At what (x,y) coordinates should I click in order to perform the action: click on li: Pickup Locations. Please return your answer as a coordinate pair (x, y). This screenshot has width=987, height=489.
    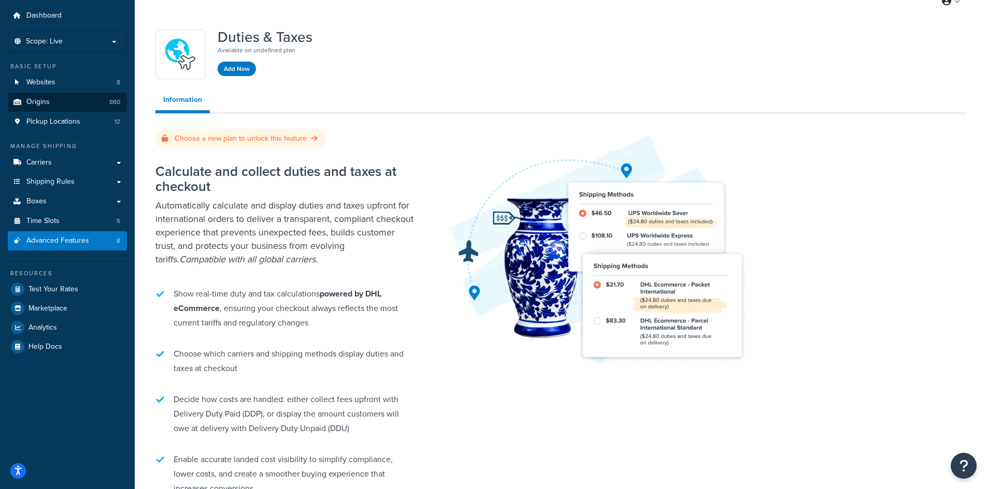
    Looking at the image, I should click on (67, 122).